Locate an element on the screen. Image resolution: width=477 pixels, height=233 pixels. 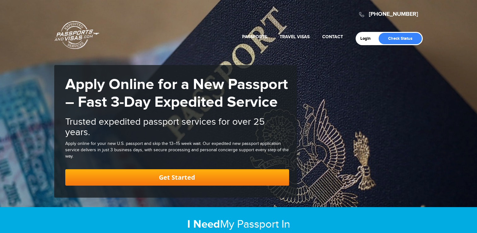
h2: My is located at coordinates (239, 224).